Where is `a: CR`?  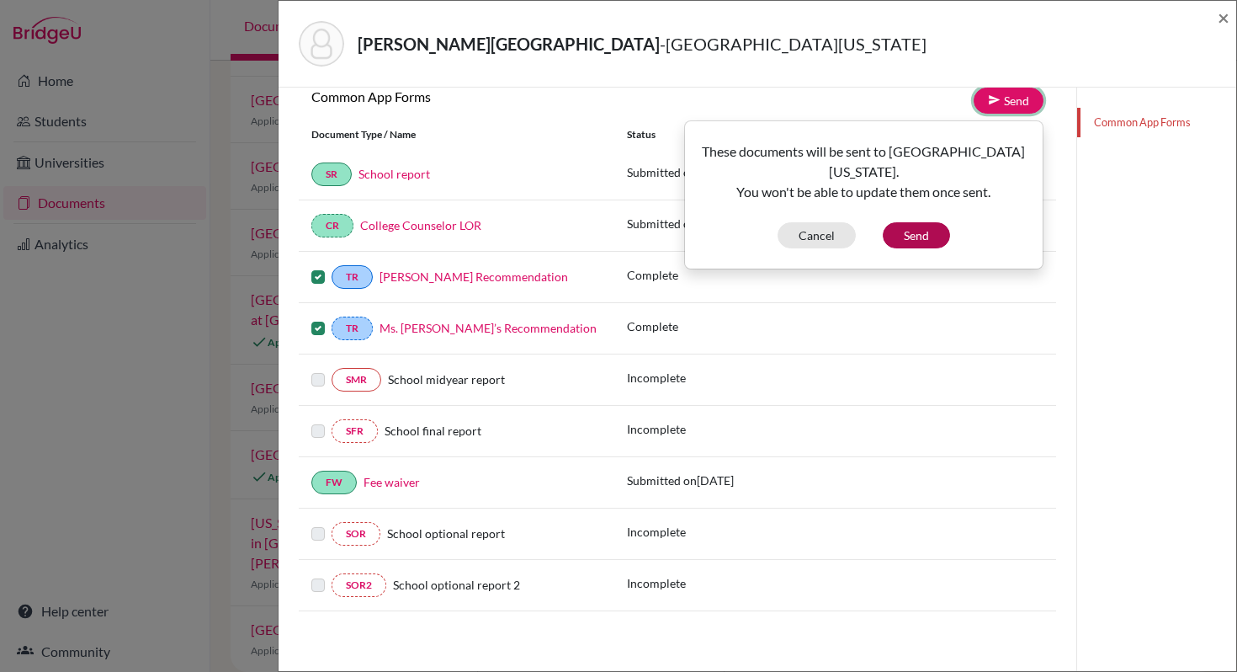
a: CR is located at coordinates (332, 226).